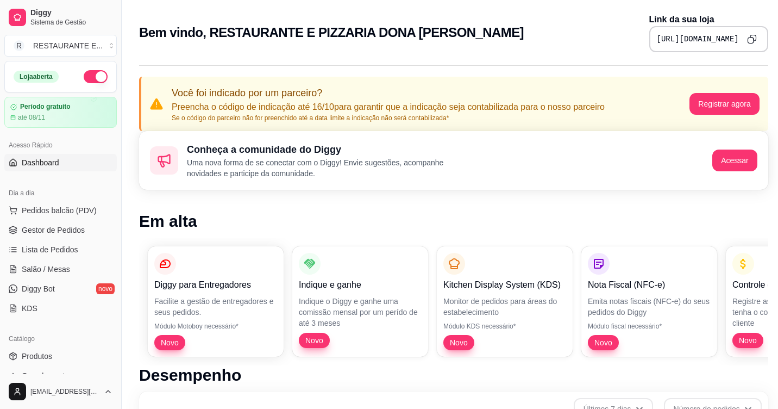  Describe the element at coordinates (60, 210) in the screenshot. I see `button: Pedidos balcão (PDV)` at that location.